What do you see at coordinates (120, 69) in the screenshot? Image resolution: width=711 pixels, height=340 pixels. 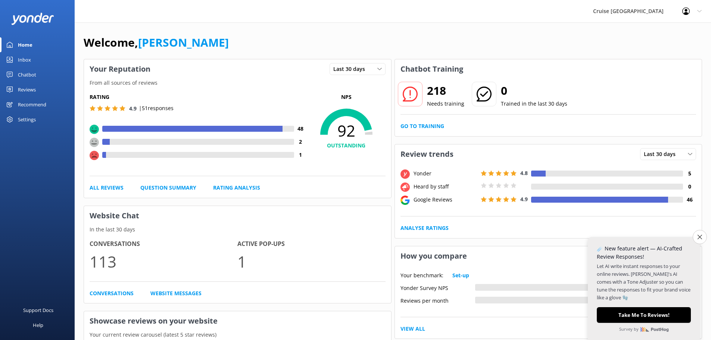 I see `h3: Your Reputation` at bounding box center [120, 69].